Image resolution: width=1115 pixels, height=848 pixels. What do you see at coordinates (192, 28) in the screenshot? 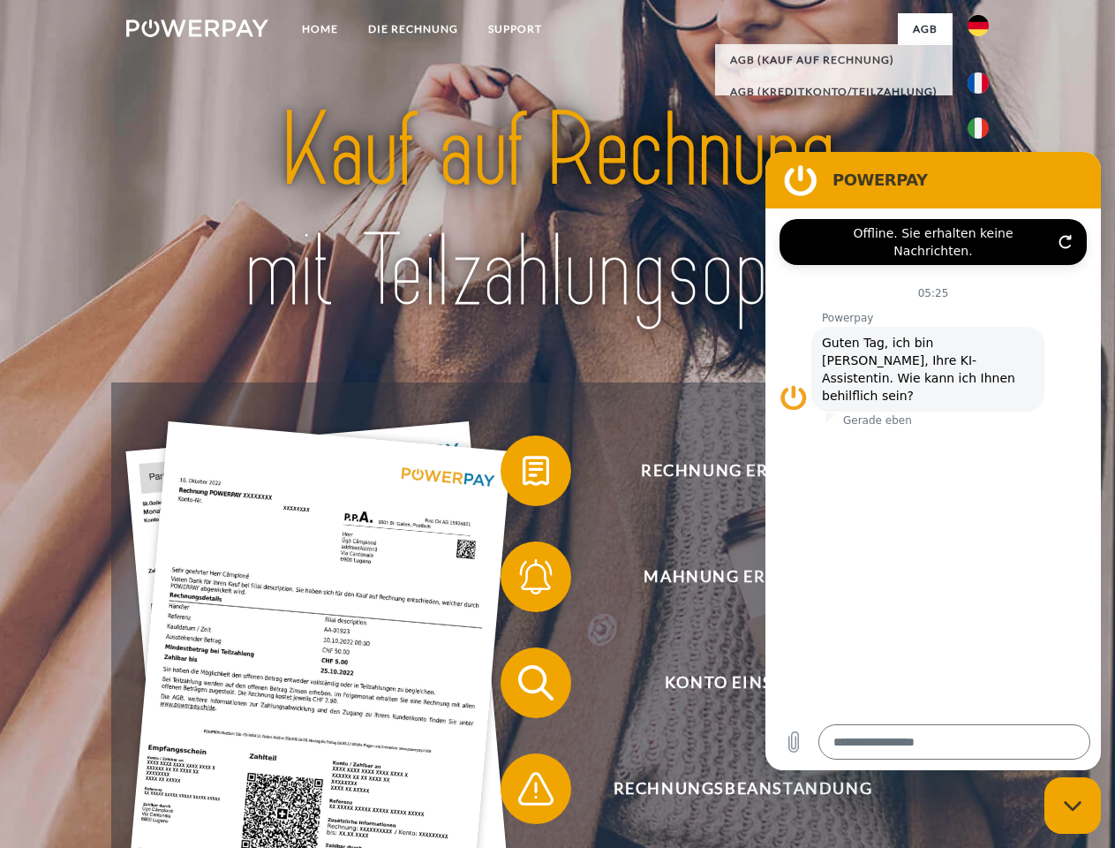
I see `h2: POWERPAY` at bounding box center [192, 28].